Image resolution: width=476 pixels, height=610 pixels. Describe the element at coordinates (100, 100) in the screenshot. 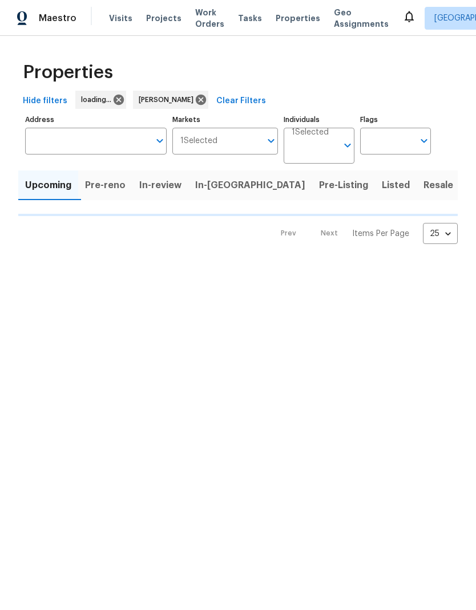

I see `div: loading...` at that location.